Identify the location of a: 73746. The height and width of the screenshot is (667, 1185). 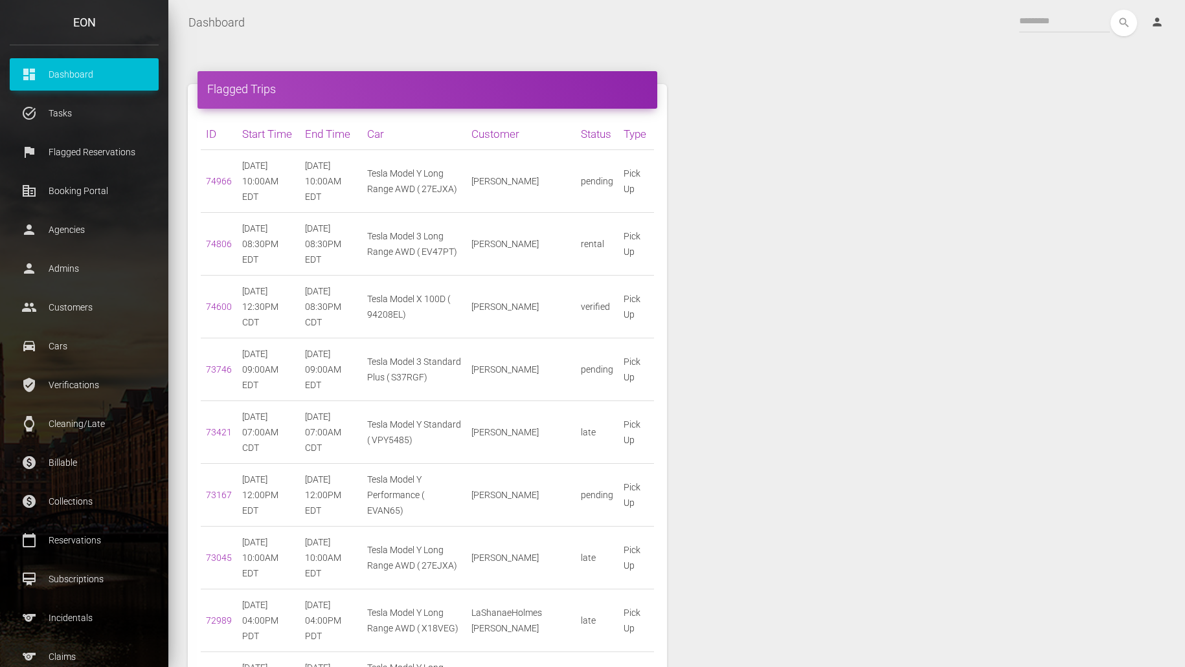
(219, 370).